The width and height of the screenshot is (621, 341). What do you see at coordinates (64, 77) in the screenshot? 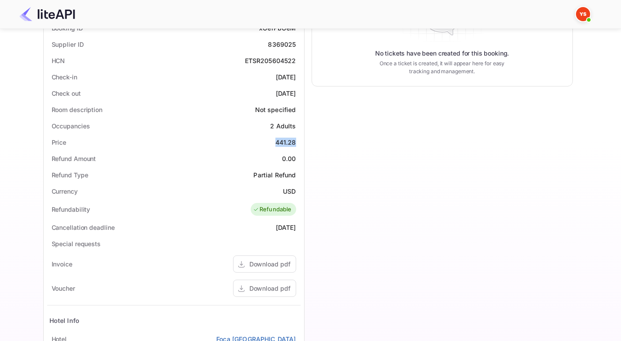
I see `div: Check-in` at bounding box center [64, 77].